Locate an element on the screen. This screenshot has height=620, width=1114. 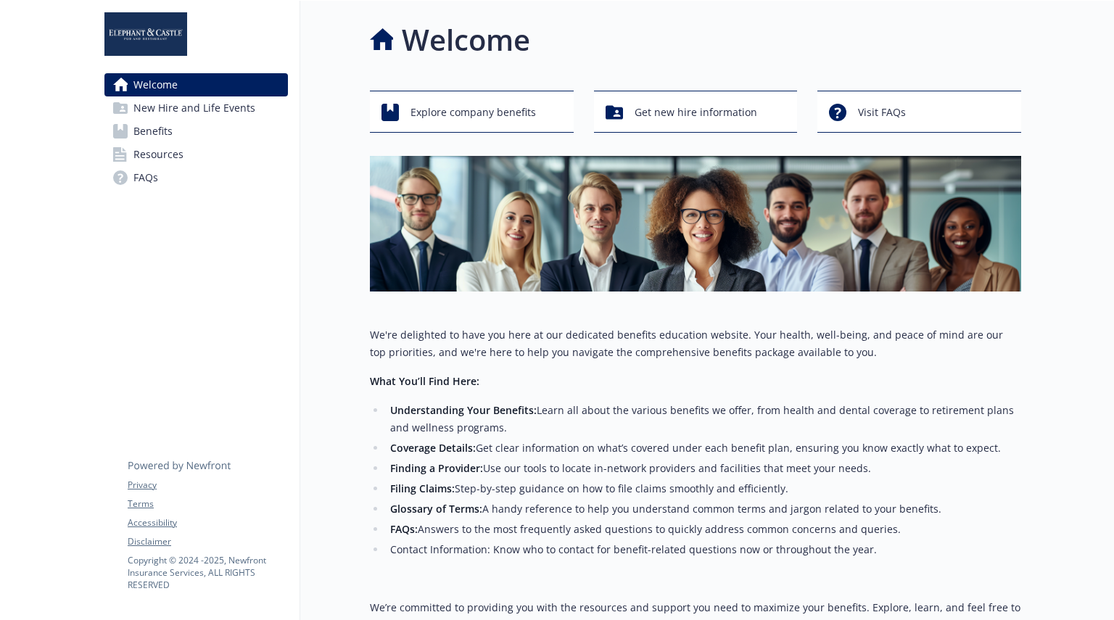
a: Accessibility is located at coordinates (208, 523).